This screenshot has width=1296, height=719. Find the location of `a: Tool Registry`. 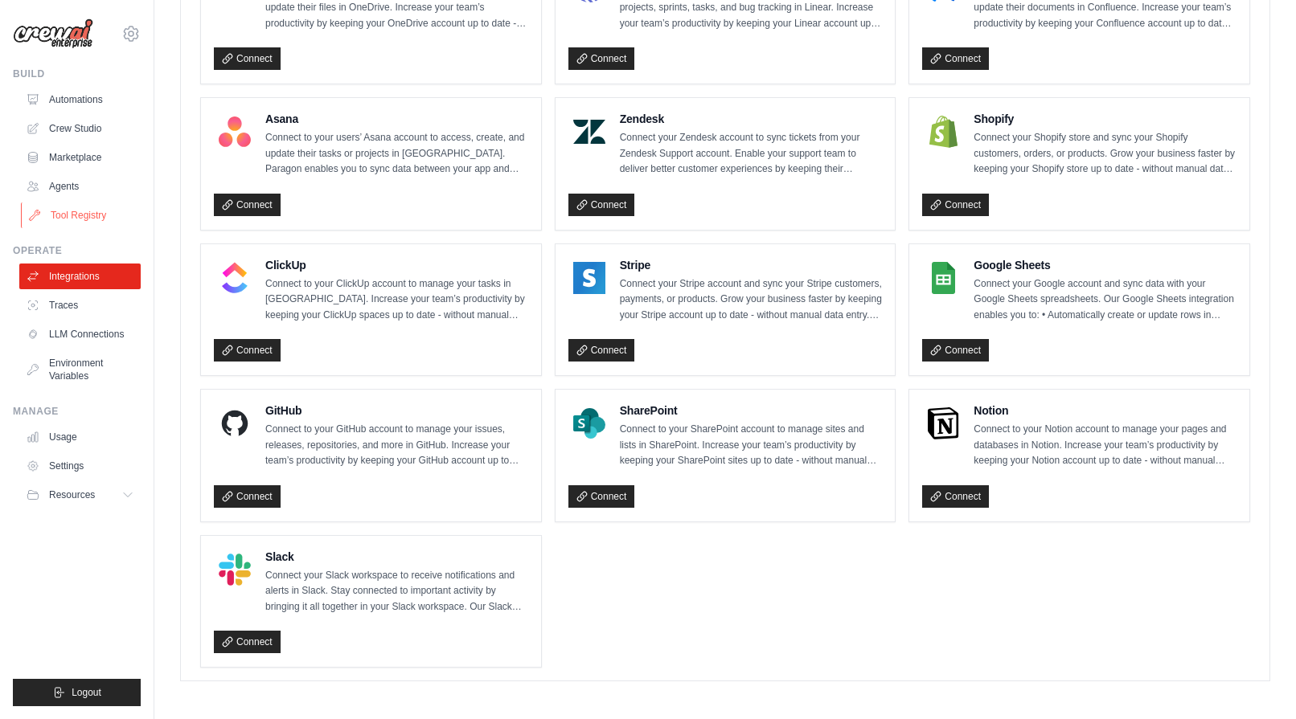

a: Tool Registry is located at coordinates (81, 215).